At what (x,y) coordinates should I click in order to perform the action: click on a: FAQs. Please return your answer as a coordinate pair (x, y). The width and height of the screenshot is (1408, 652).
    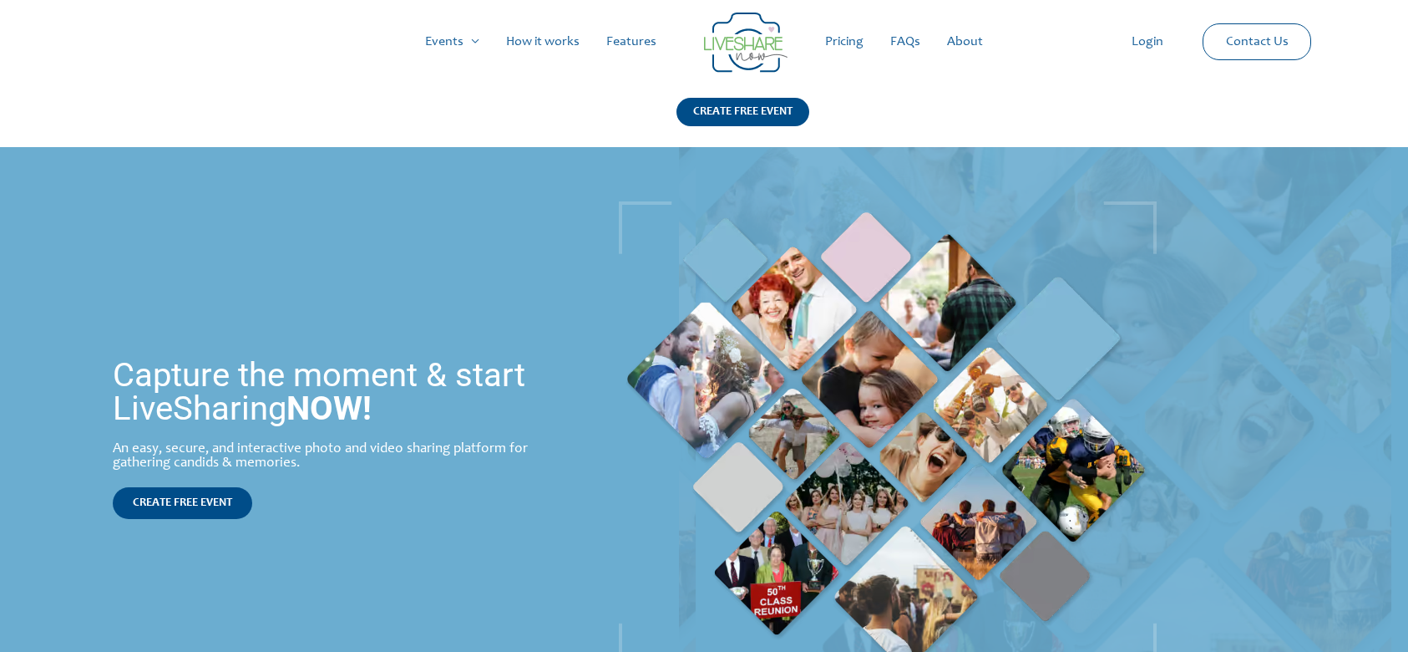
    Looking at the image, I should click on (905, 42).